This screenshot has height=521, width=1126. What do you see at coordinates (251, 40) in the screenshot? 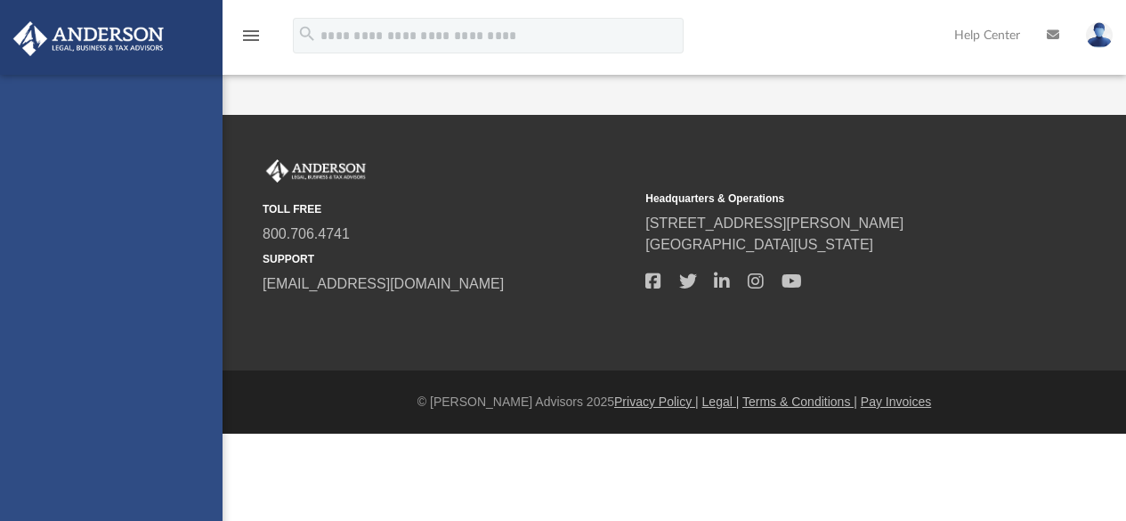
I see `a: menu` at bounding box center [251, 40].